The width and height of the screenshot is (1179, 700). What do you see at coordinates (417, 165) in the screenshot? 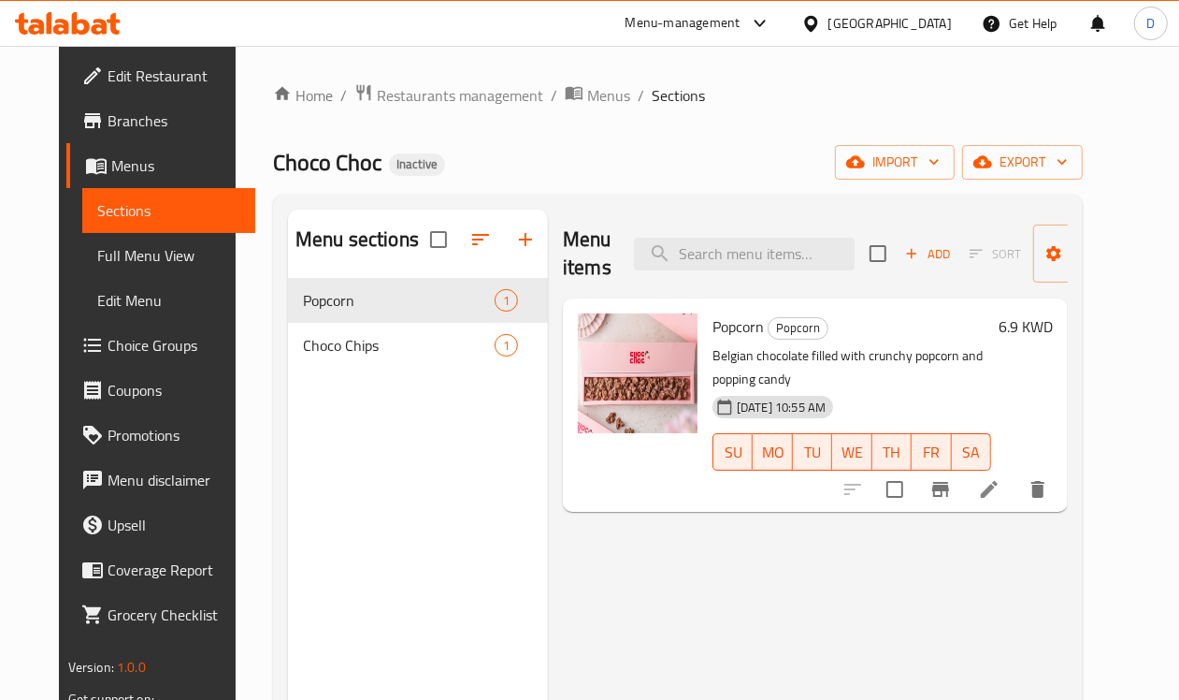
I see `div: Inactive` at bounding box center [417, 165].